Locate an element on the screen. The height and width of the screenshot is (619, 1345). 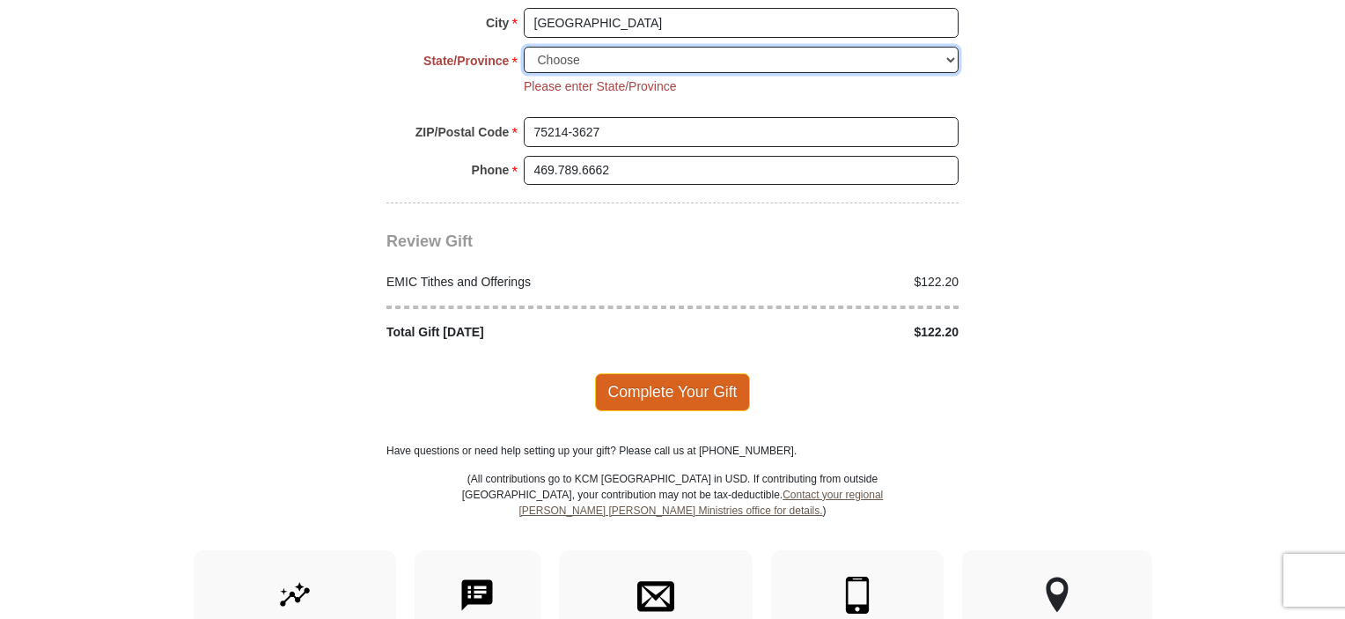
strong: City is located at coordinates (497, 23).